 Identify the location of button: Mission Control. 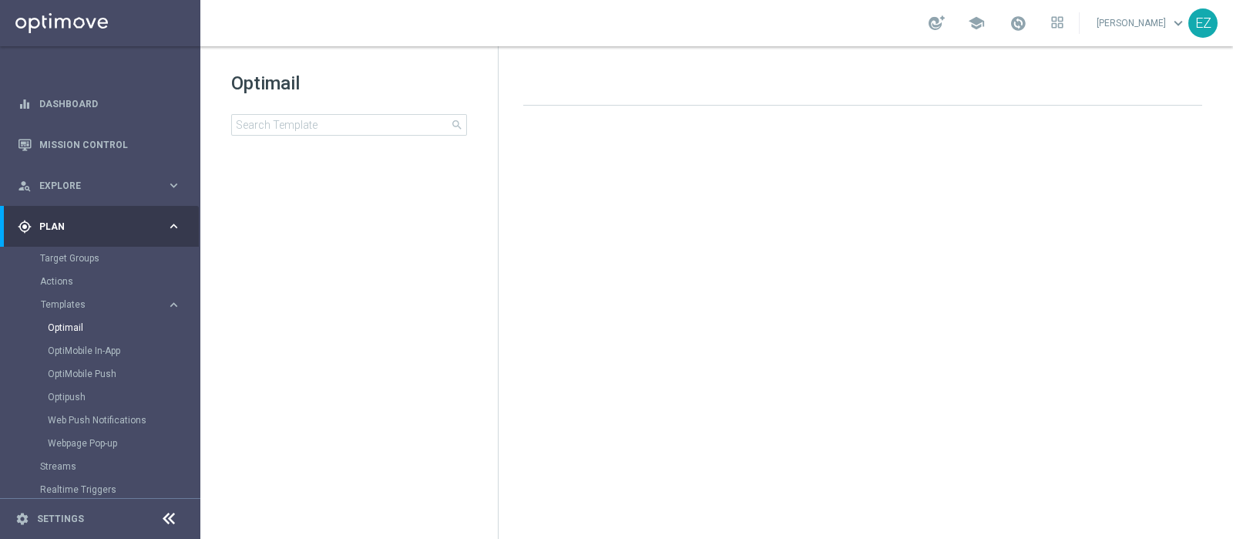
(99, 145).